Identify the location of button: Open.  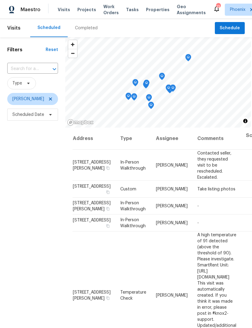
(54, 69).